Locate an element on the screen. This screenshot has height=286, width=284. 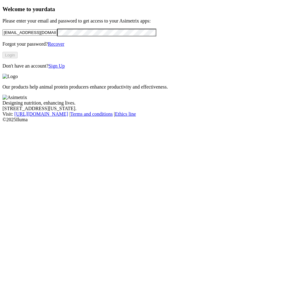
p: Please enter your email and password to get access to your Asimetrix apps: is located at coordinates (142, 21).